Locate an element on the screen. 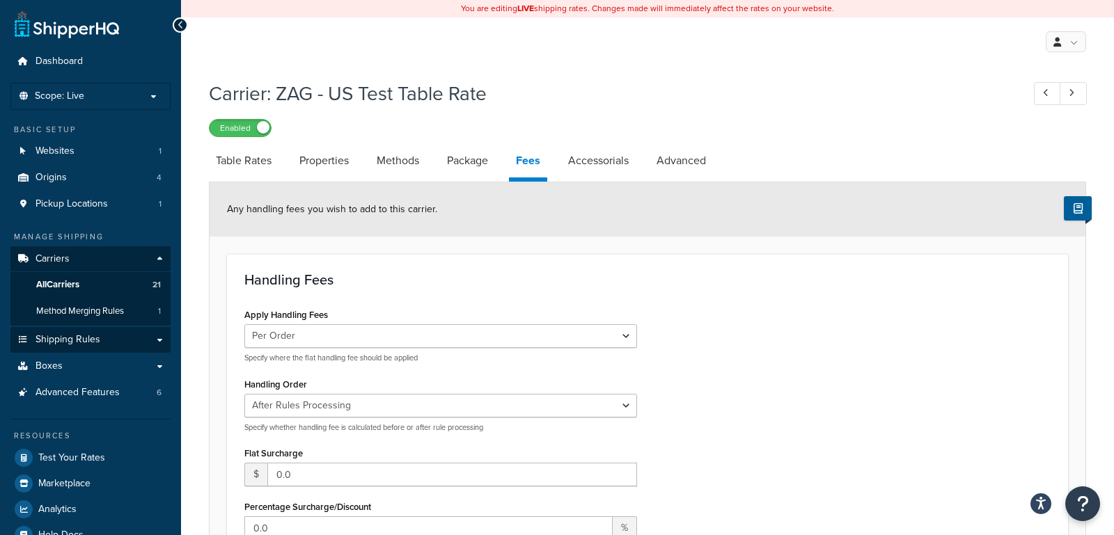 Image resolution: width=1114 pixels, height=535 pixels. span: Shipping Rules is located at coordinates (68, 340).